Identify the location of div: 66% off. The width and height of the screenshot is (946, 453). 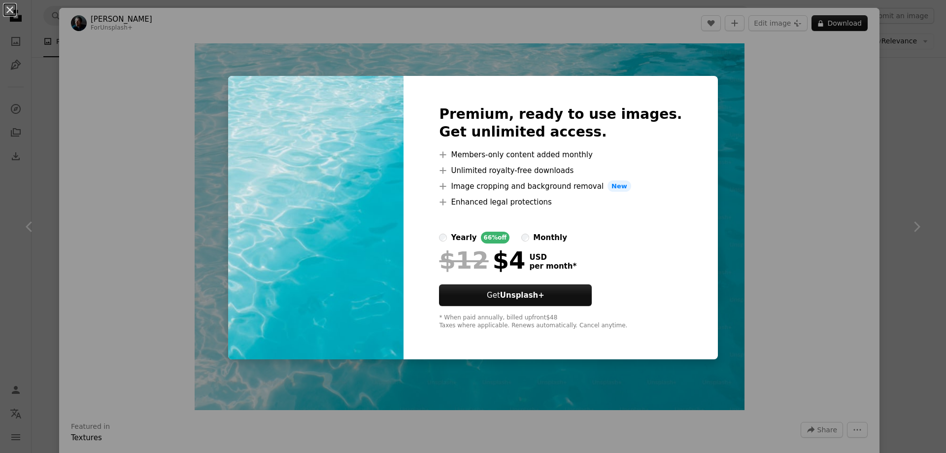
(495, 237).